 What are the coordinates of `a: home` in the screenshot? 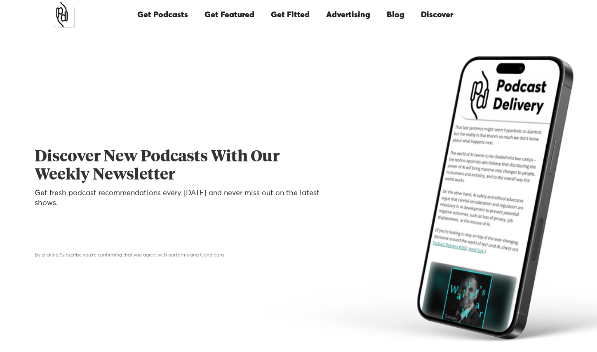 It's located at (62, 15).